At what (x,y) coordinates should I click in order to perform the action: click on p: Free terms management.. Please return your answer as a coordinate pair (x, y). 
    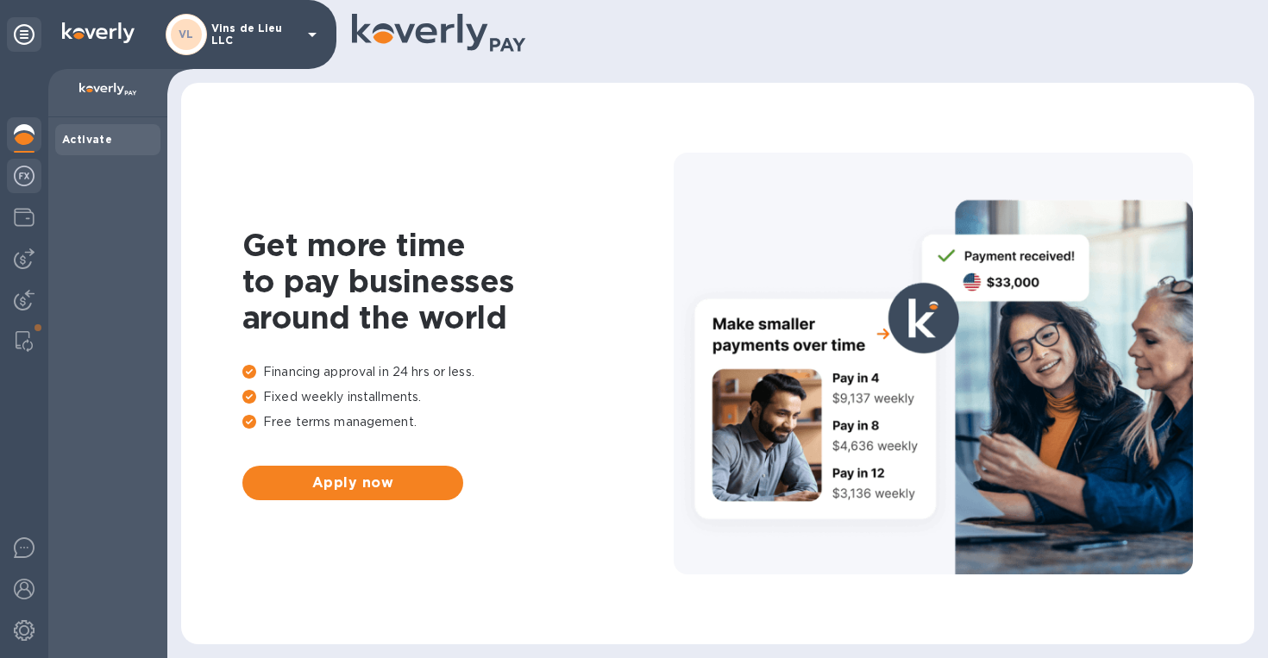
    Looking at the image, I should click on (458, 422).